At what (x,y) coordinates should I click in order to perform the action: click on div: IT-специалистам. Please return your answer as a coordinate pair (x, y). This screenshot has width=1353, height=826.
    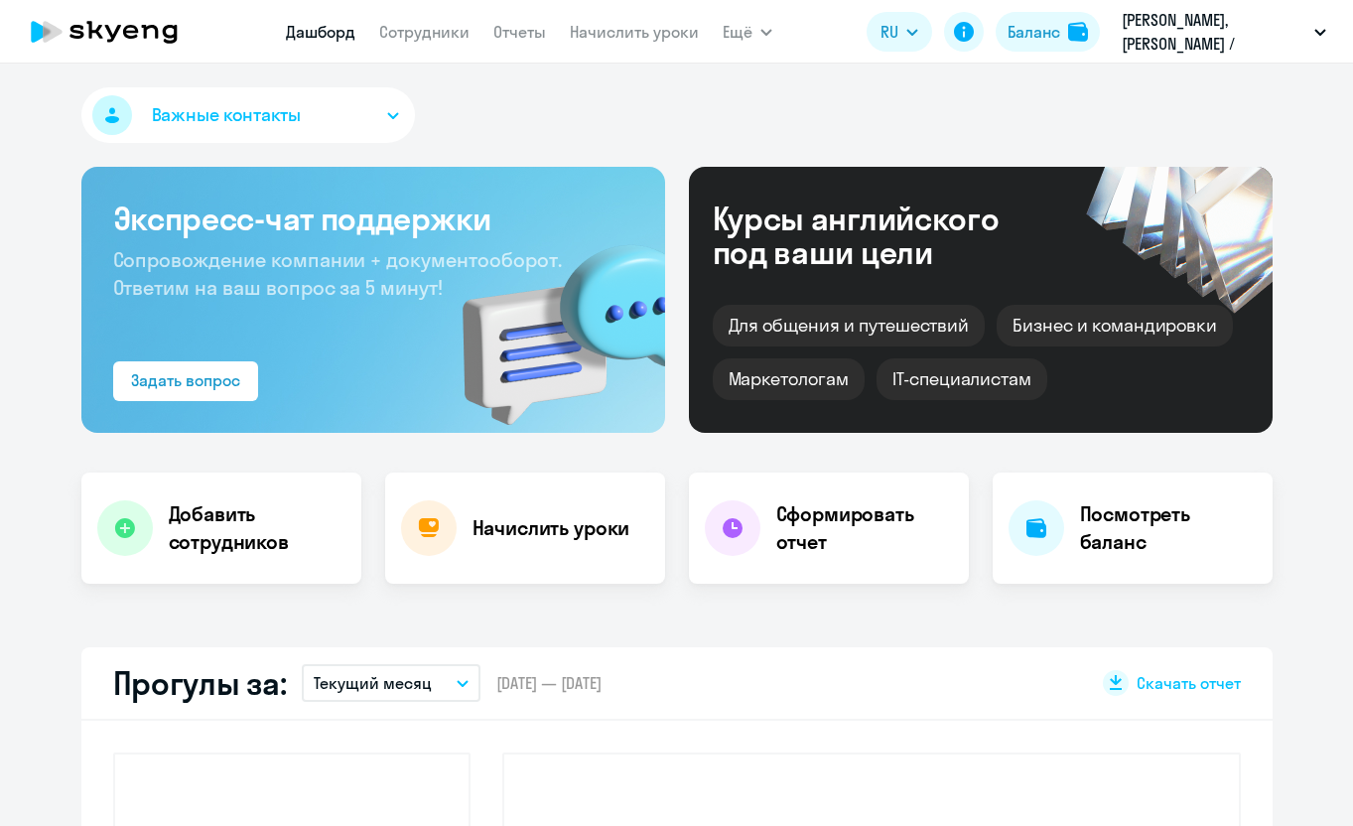
    Looking at the image, I should click on (962, 379).